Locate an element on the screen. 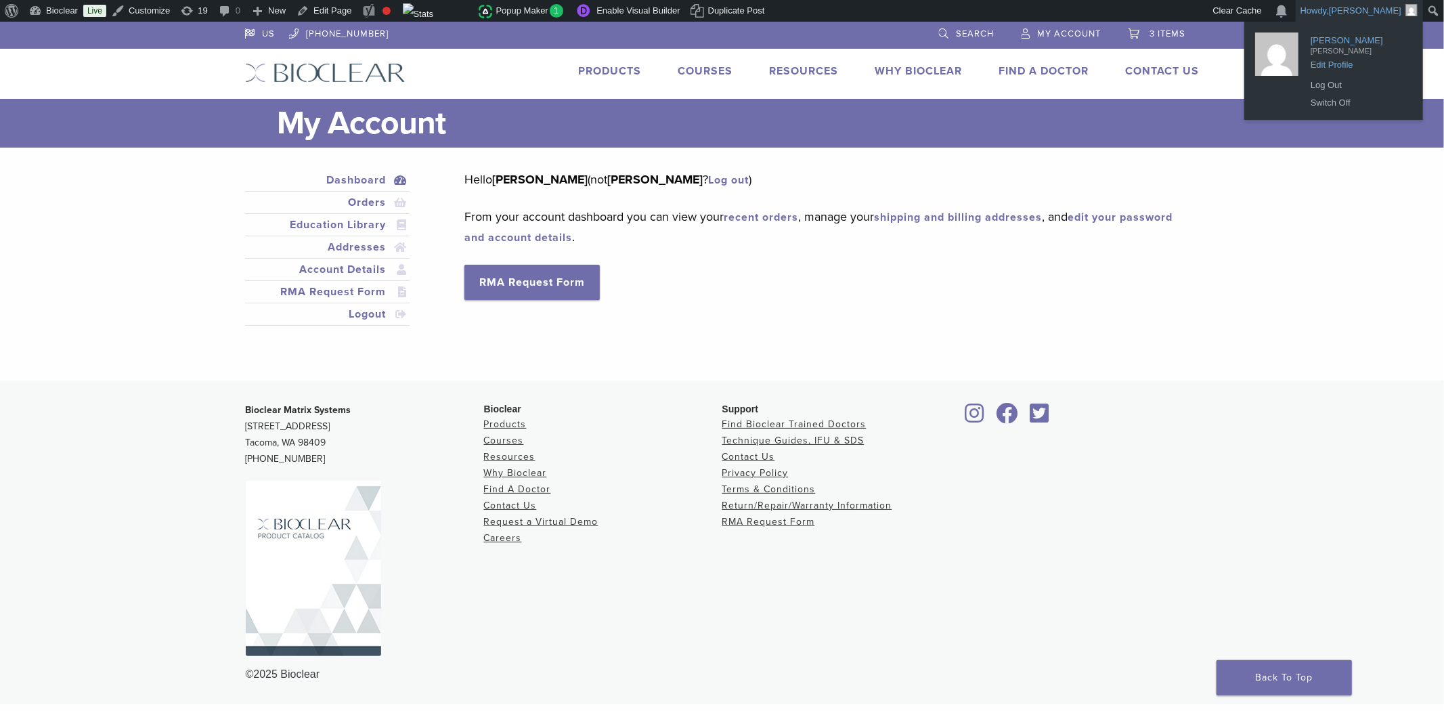 The width and height of the screenshot is (1444, 711). a: Privacy Policy is located at coordinates (756, 473).